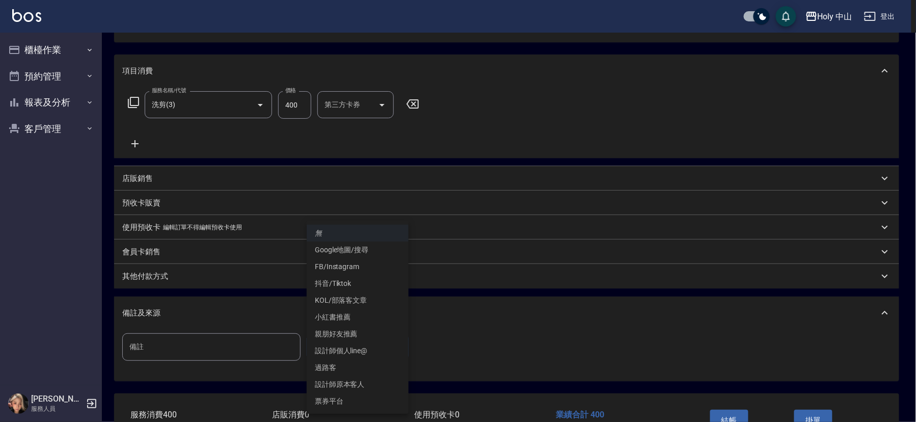 The height and width of the screenshot is (422, 916). What do you see at coordinates (358, 367) in the screenshot?
I see `li: 過路客` at bounding box center [358, 367].